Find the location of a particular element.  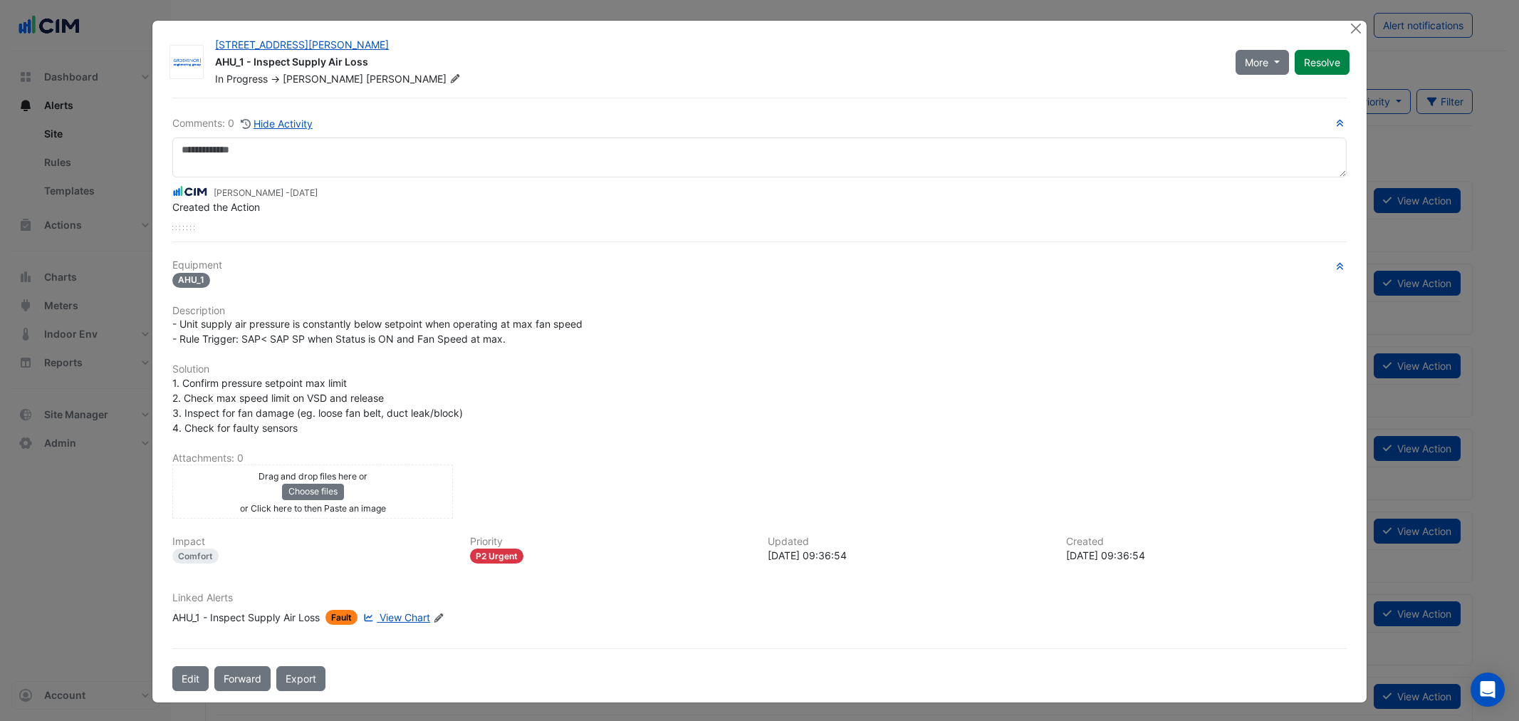

button: Edit is located at coordinates (190, 678).